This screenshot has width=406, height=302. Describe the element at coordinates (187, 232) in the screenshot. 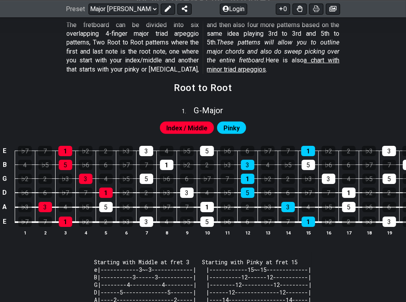

I see `th: 9` at that location.